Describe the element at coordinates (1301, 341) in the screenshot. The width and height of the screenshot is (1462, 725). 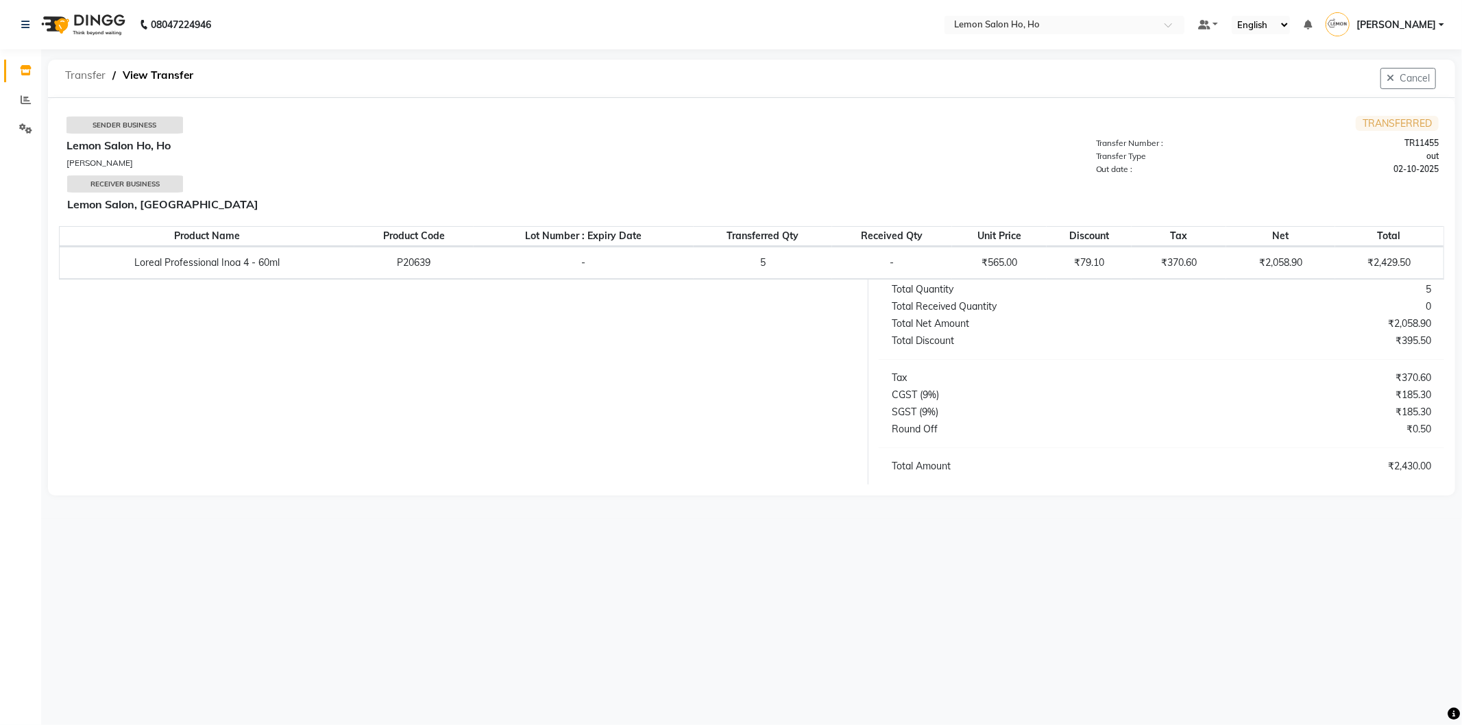
I see `div: ₹395.50` at that location.